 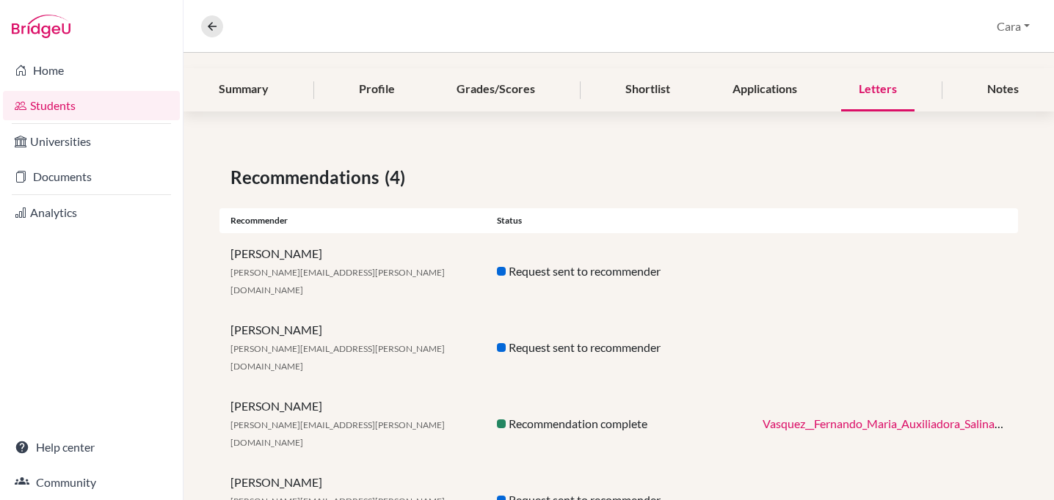 I want to click on div: Summary, so click(x=244, y=90).